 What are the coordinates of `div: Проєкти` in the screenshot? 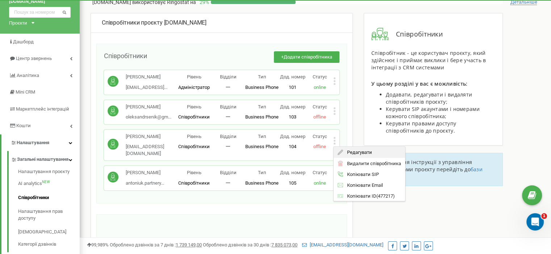 It's located at (18, 23).